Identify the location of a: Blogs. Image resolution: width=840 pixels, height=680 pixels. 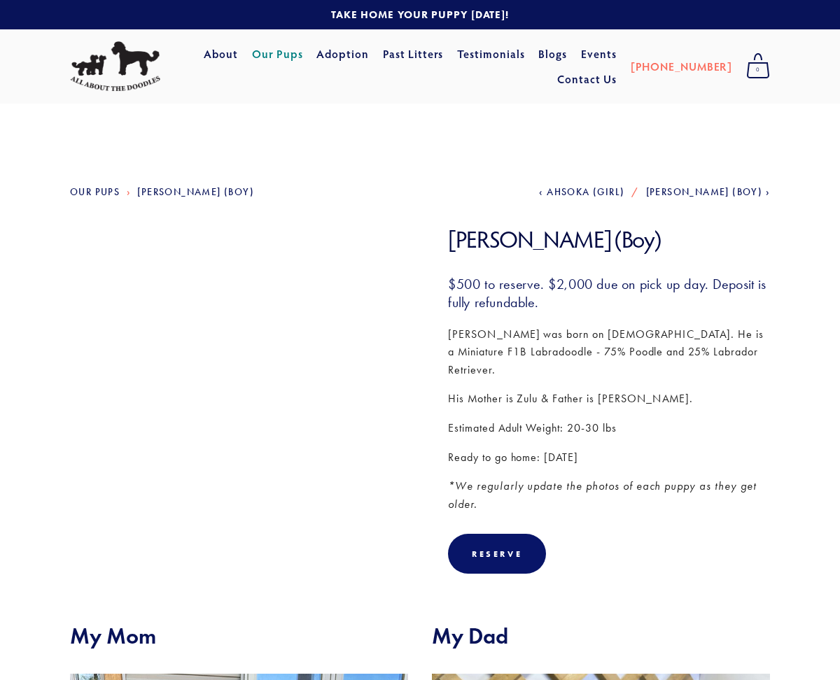
(552, 54).